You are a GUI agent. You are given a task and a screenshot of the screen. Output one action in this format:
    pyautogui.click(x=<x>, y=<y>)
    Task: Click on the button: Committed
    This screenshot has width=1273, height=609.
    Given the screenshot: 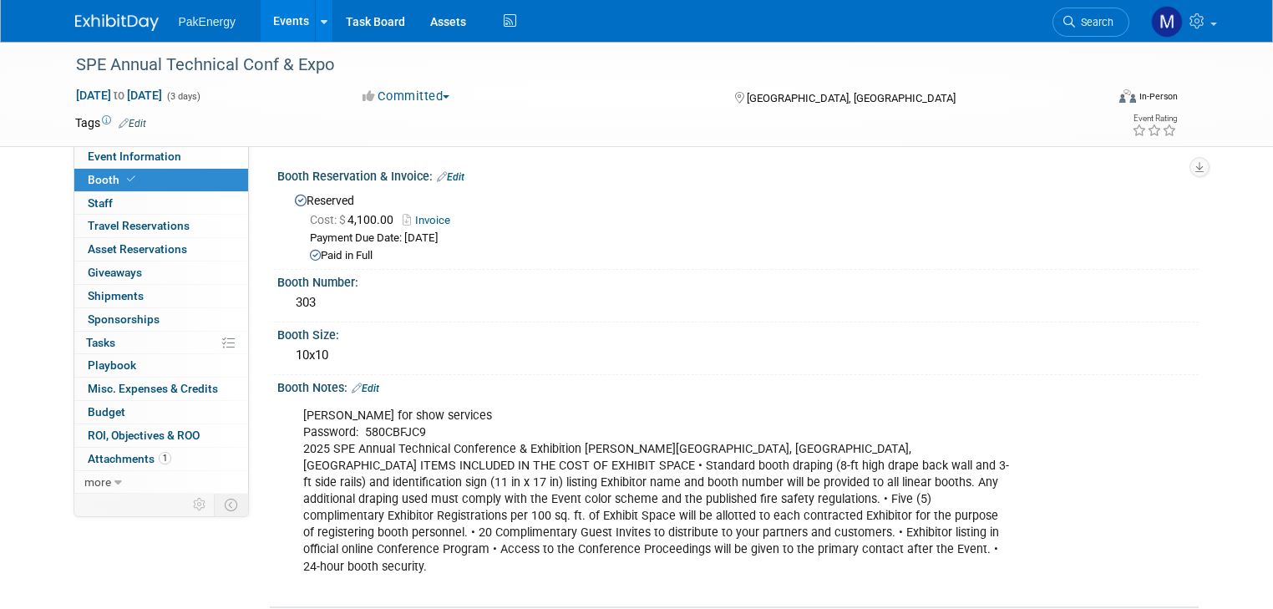 What is the action you would take?
    pyautogui.click(x=406, y=96)
    